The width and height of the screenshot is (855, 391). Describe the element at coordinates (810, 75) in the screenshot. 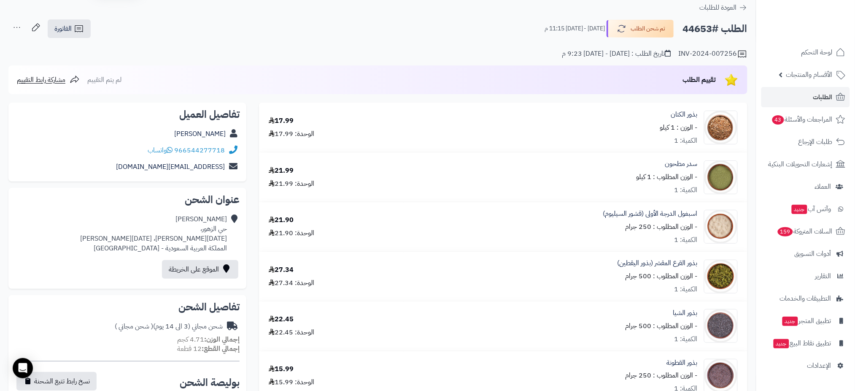

I see `span: الأقسام والمنتجات` at that location.